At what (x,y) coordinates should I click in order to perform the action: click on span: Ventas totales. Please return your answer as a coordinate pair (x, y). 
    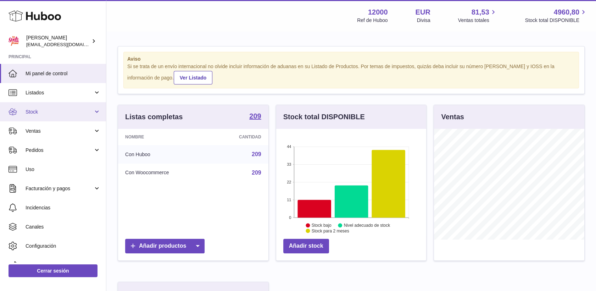
    Looking at the image, I should click on (478, 20).